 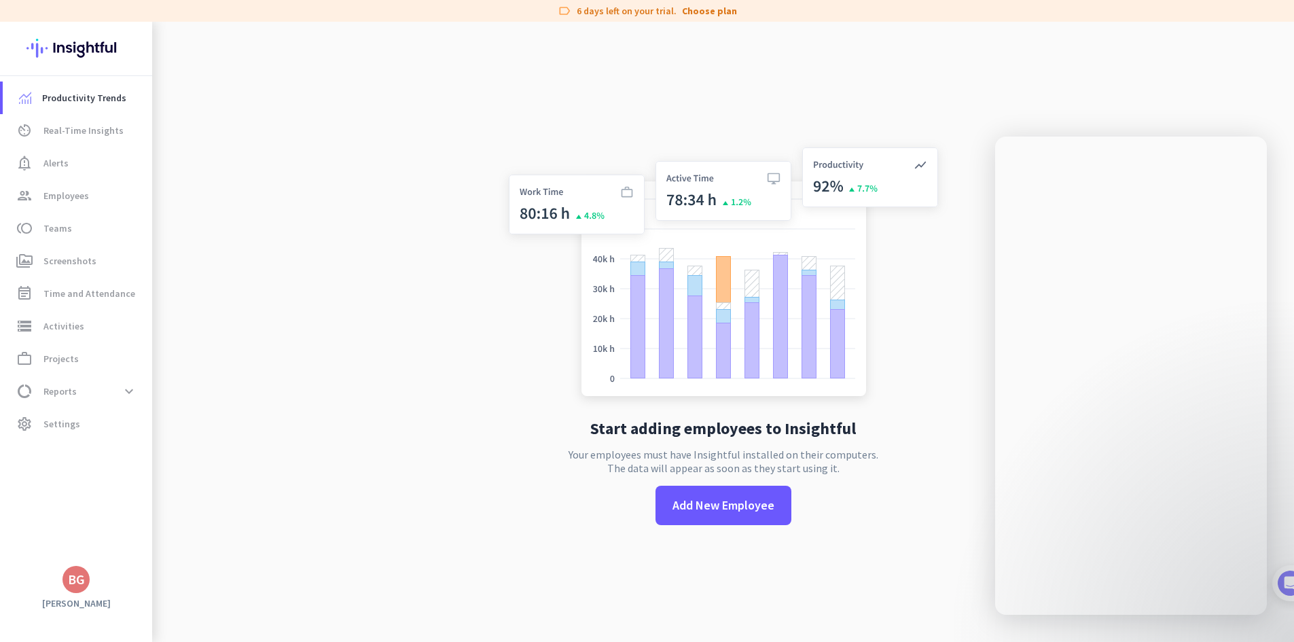 What do you see at coordinates (724, 505) in the screenshot?
I see `span: Add New Employee` at bounding box center [724, 505].